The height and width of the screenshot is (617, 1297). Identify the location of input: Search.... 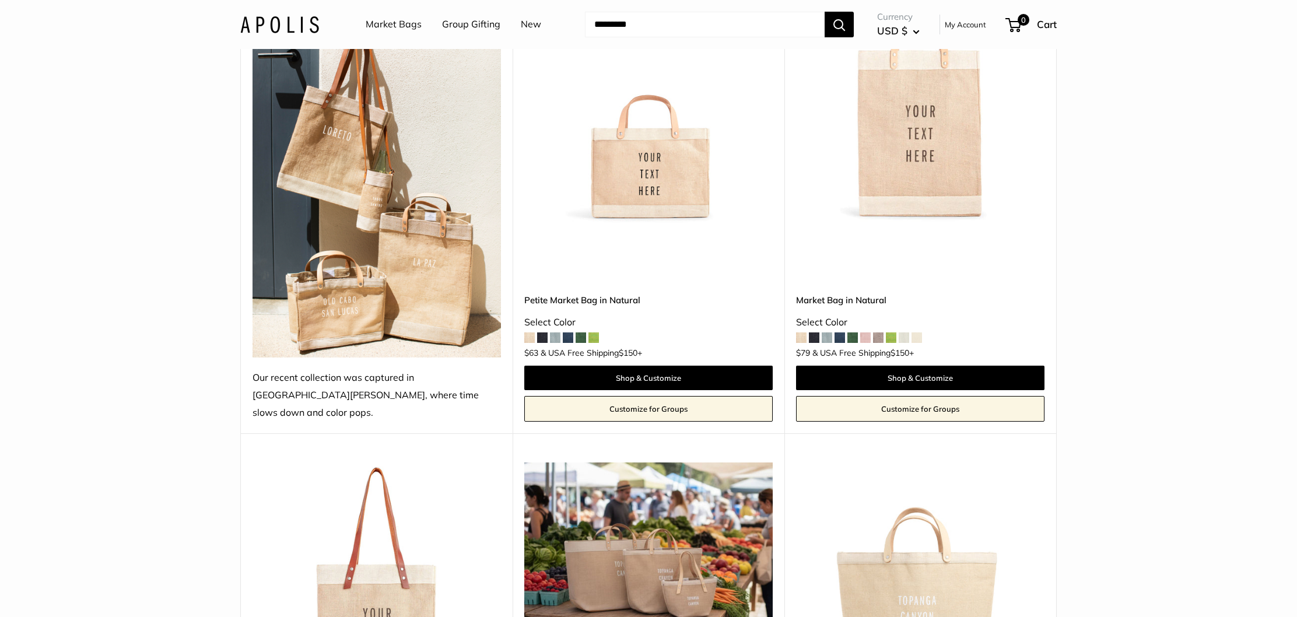
(705, 24).